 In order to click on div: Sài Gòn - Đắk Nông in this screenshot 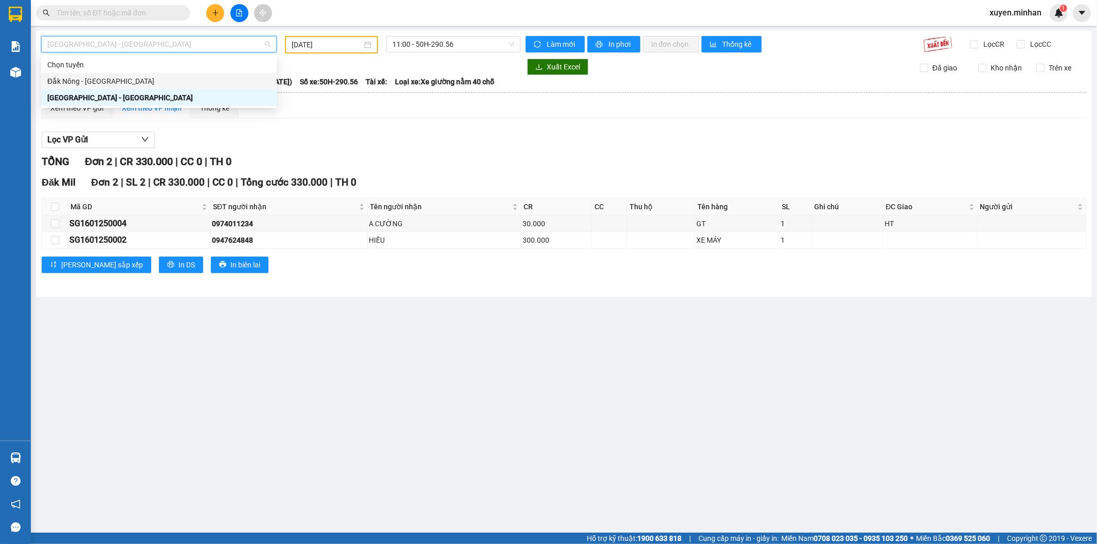, I will do `click(159, 98)`.